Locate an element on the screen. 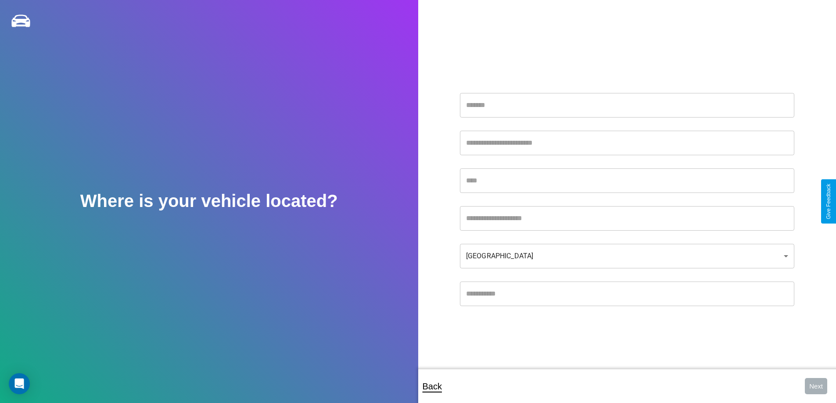  div: Give Feedback is located at coordinates (829, 201).